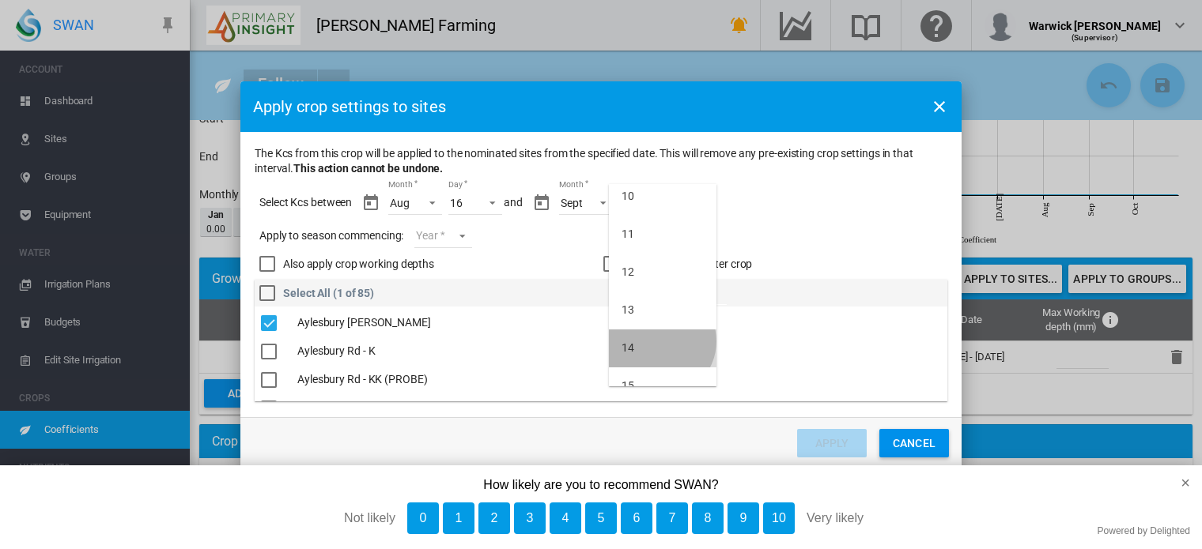  Describe the element at coordinates (459, 519) in the screenshot. I see `button: 1` at that location.